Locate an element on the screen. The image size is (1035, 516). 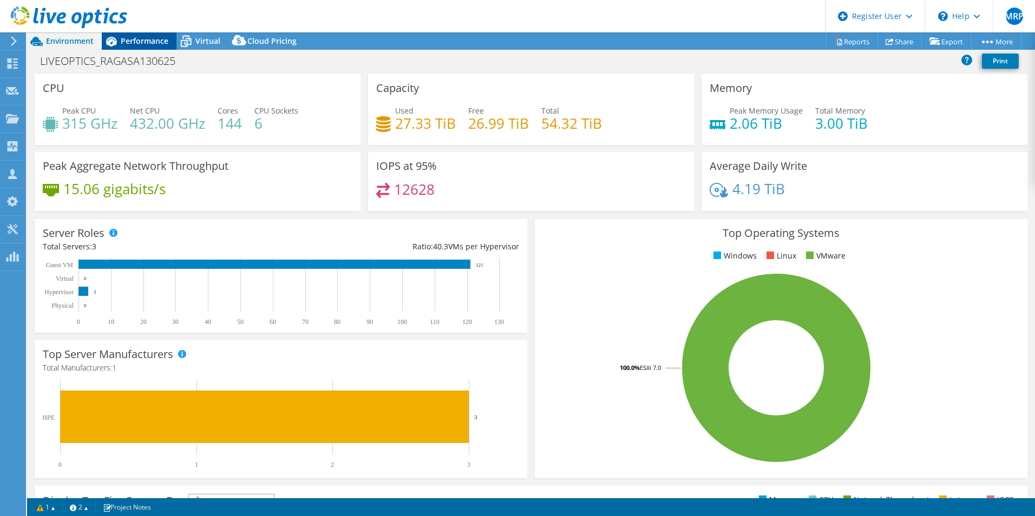
text: Guest VM is located at coordinates (60, 265).